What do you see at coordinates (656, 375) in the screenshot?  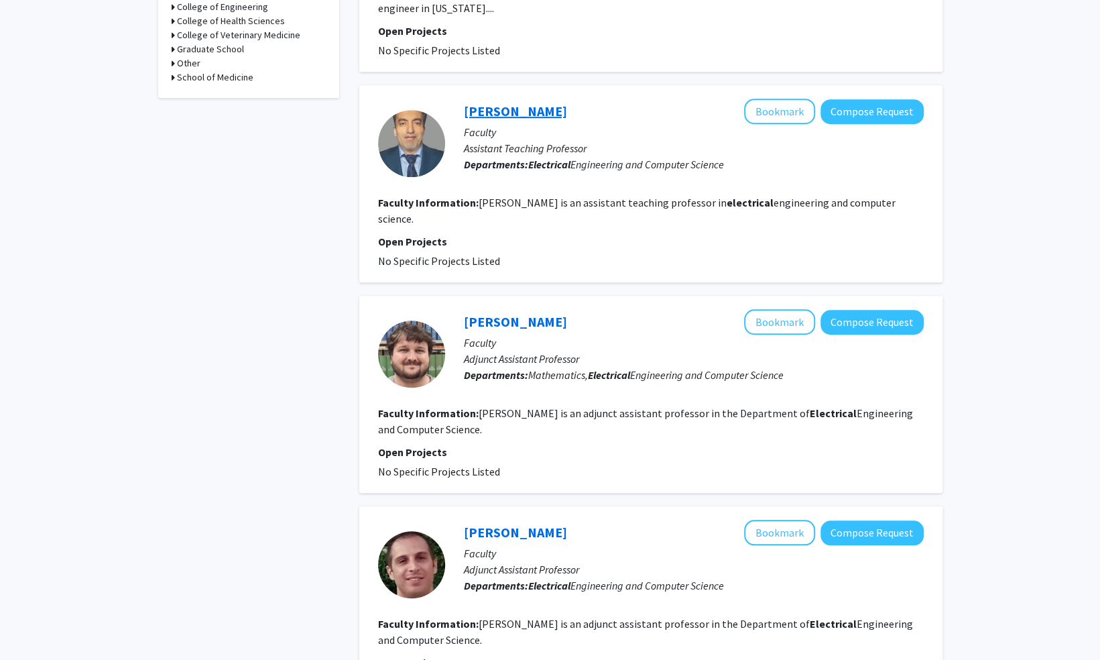 I see `span: Mathematics, Engineering and Computer Science` at bounding box center [656, 375].